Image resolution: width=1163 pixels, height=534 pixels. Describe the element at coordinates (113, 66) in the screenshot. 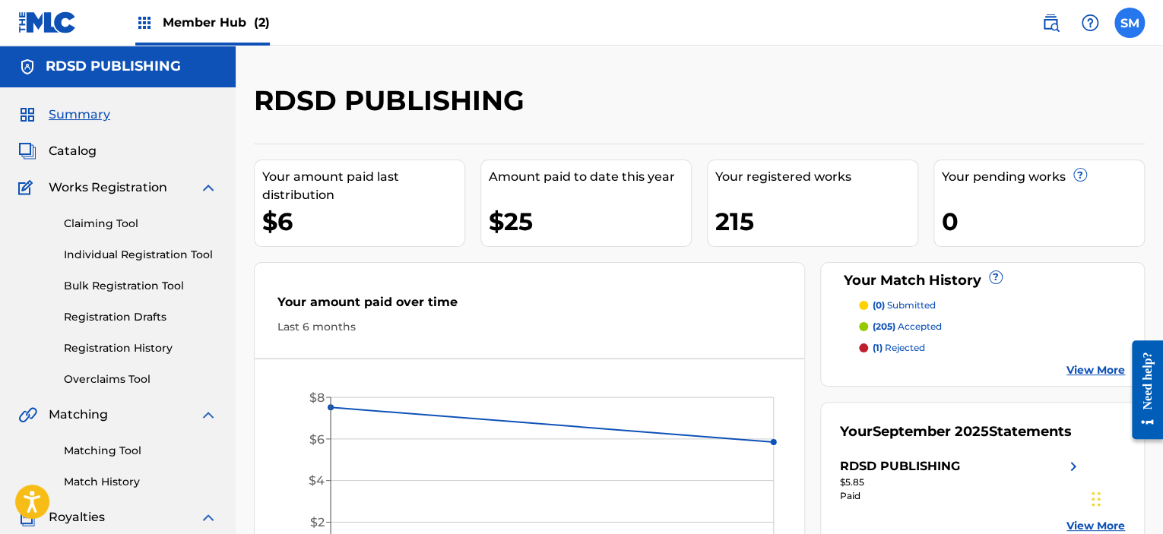

I see `h5: RDSD PUBLISHING` at that location.